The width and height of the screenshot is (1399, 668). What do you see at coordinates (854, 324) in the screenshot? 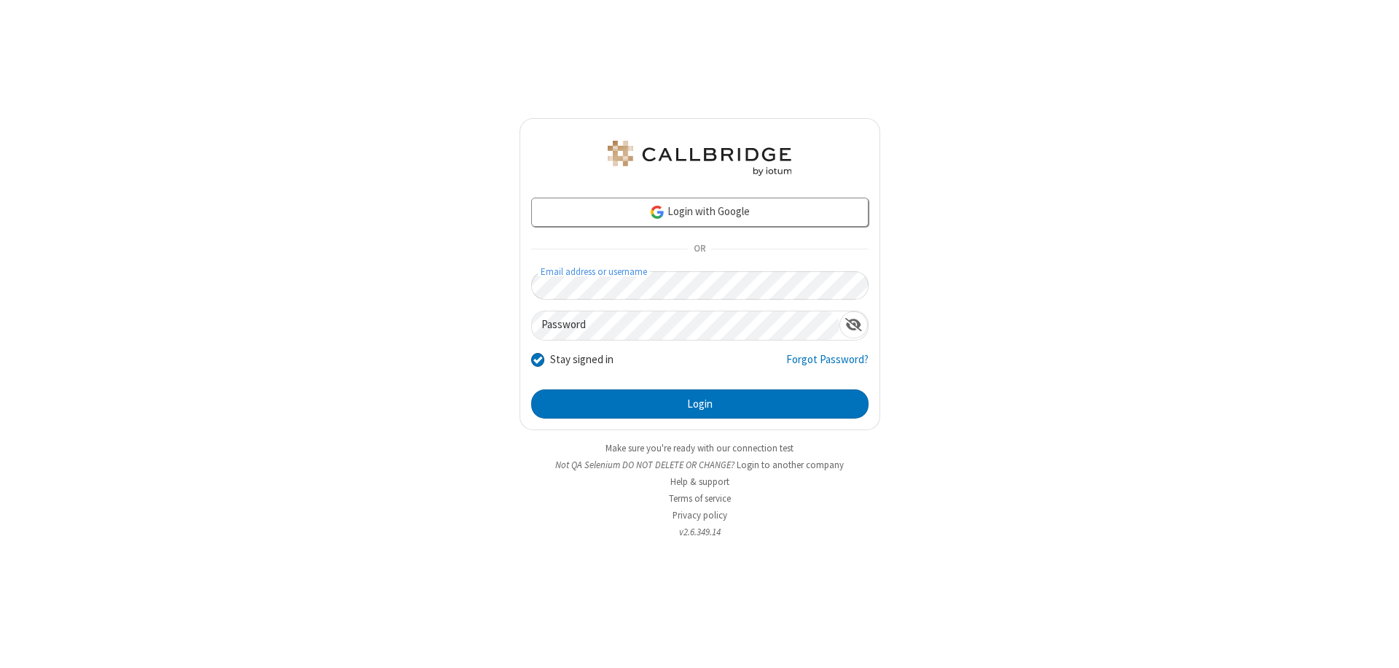
I see `div: Show password` at bounding box center [854, 324].